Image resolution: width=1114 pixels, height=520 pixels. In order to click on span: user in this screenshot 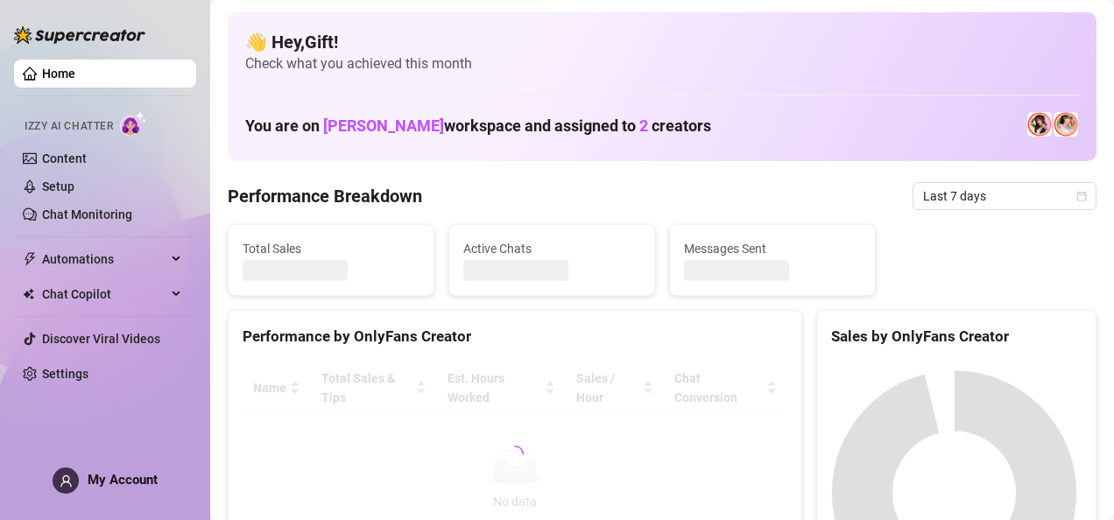, I will do `click(66, 481)`.